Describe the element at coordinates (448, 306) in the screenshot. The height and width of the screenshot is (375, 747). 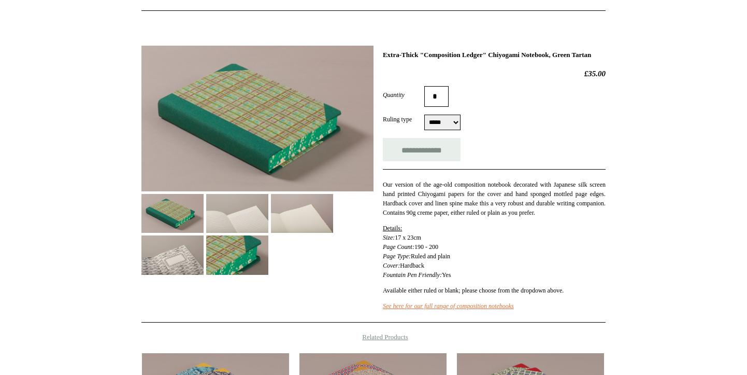
I see `a: See here for our full range of composition notebooks` at that location.